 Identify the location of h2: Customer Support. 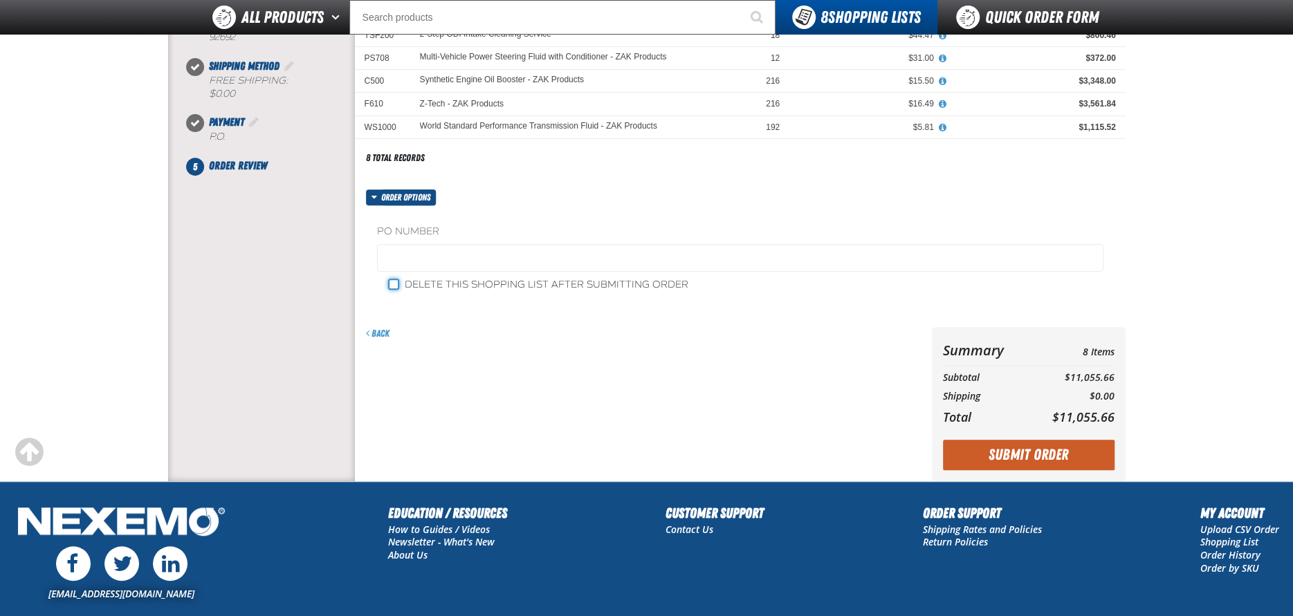
(714, 513).